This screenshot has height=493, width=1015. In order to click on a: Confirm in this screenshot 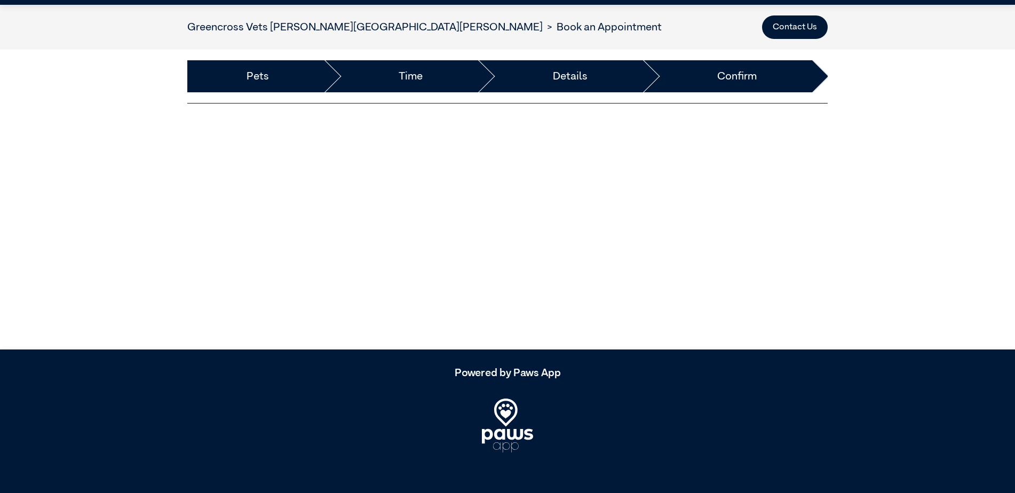, I will do `click(737, 76)`.